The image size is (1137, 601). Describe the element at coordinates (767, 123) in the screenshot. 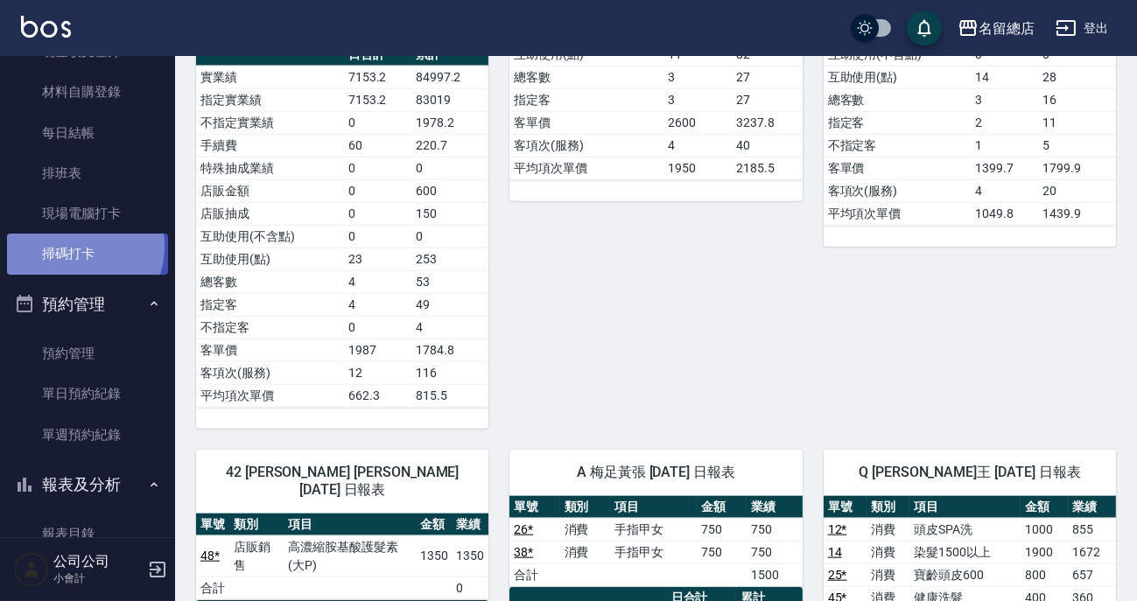

I see `td: 3237.8` at that location.